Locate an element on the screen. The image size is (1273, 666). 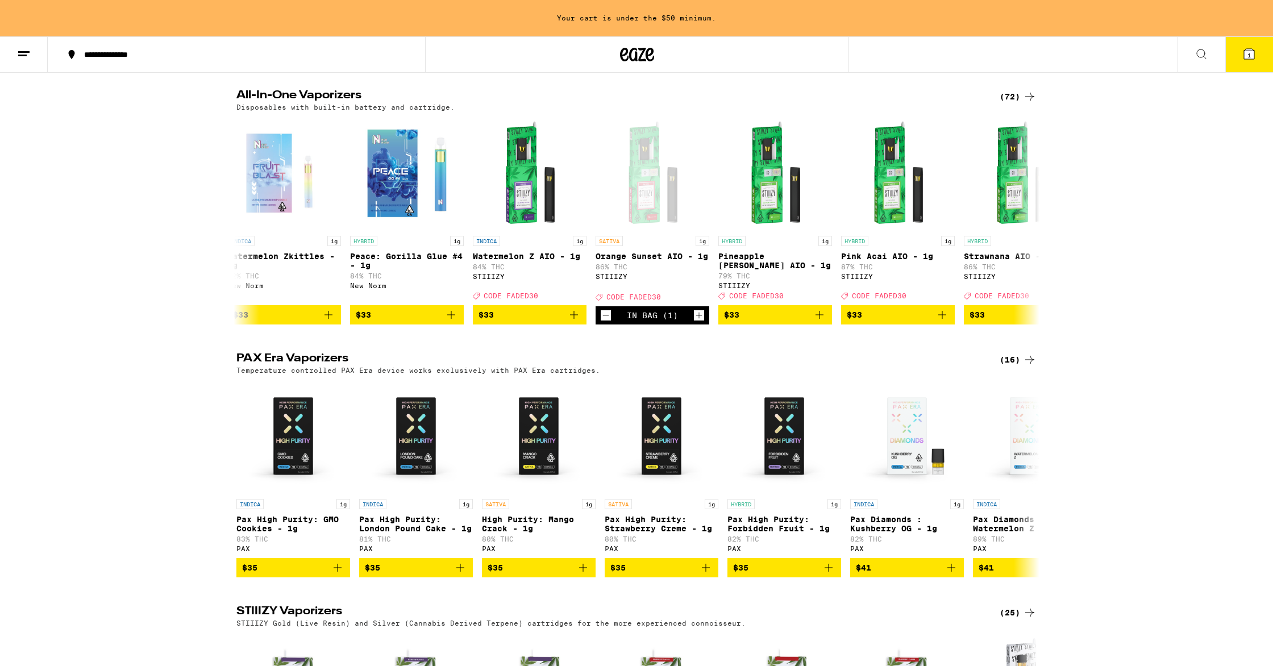
p: Watermelon Z AIO - 1g is located at coordinates (530, 256).